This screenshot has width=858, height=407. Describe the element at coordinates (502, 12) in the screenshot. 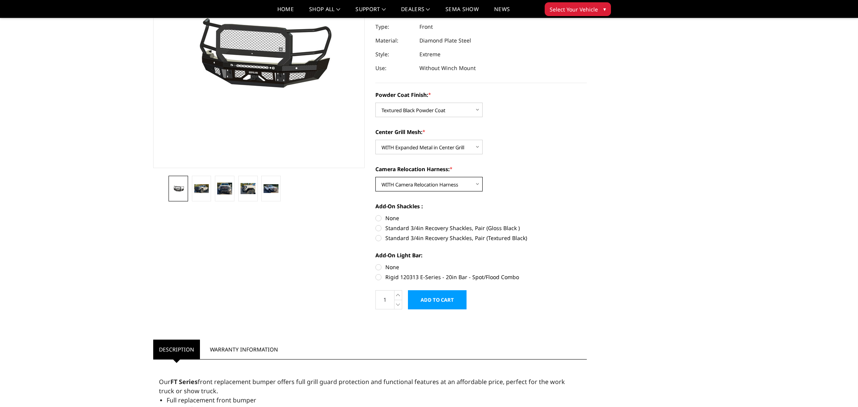

I see `a: News` at that location.